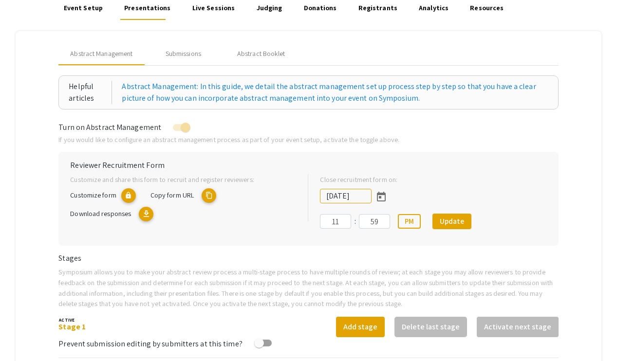 Image resolution: width=617 pixels, height=361 pixels. I want to click on a: Abstract Management: In this guide, we detail the abstract management set up process step by step..., so click(335, 93).